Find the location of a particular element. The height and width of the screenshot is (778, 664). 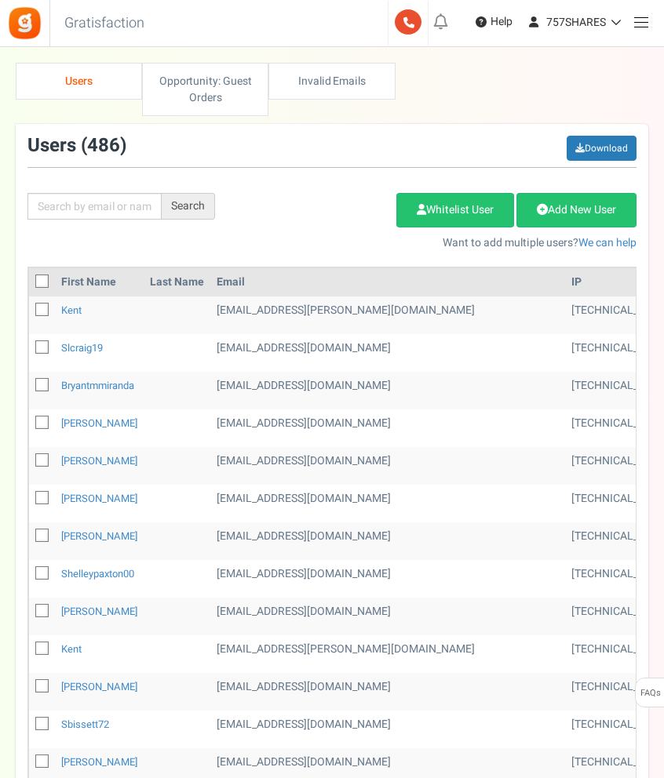

p: Want to add multiple users? is located at coordinates (437, 243).